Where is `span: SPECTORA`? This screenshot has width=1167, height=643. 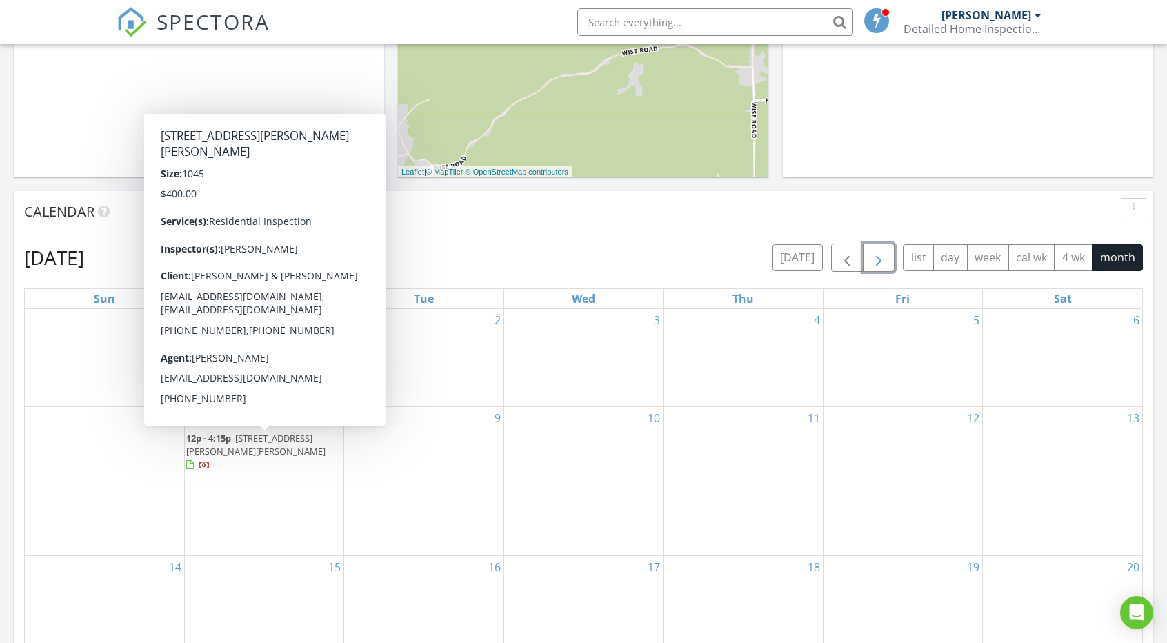
span: SPECTORA is located at coordinates (213, 21).